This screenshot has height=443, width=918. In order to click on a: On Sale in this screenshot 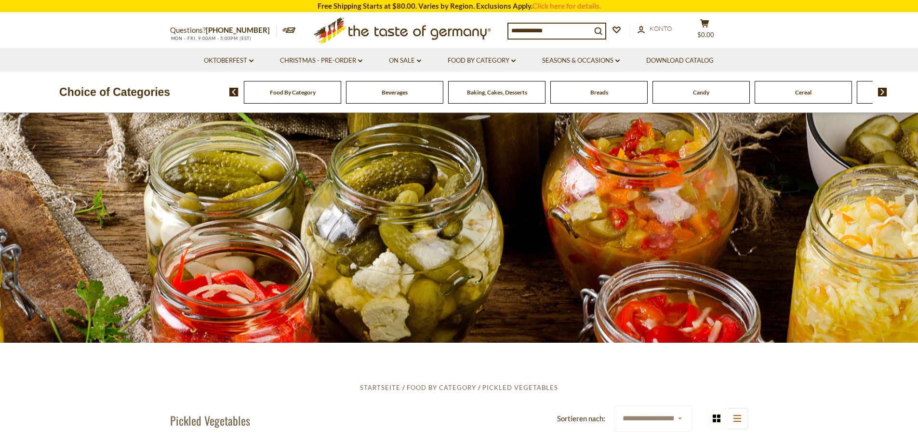, I will do `click(405, 61)`.